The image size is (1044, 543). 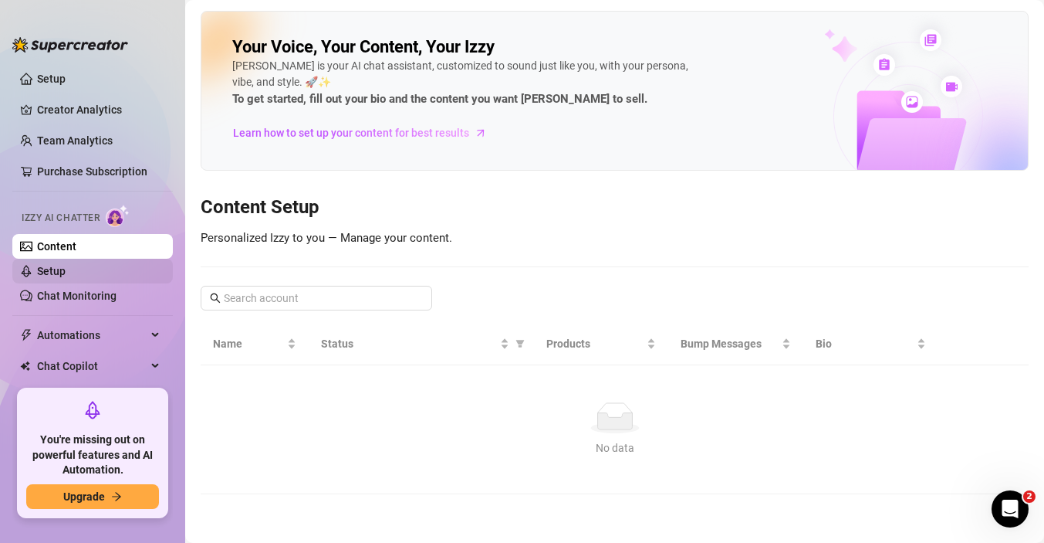 What do you see at coordinates (26, 335) in the screenshot?
I see `span: thunderbolt` at bounding box center [26, 335].